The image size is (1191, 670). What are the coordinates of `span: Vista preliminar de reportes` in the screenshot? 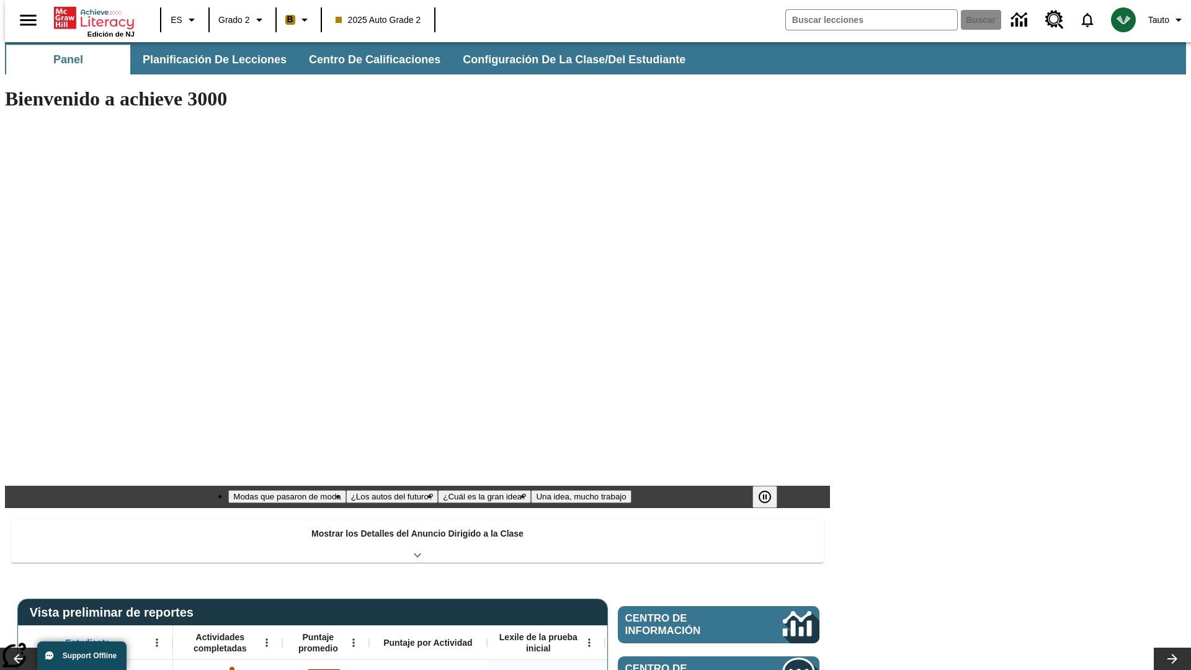 It's located at (115, 612).